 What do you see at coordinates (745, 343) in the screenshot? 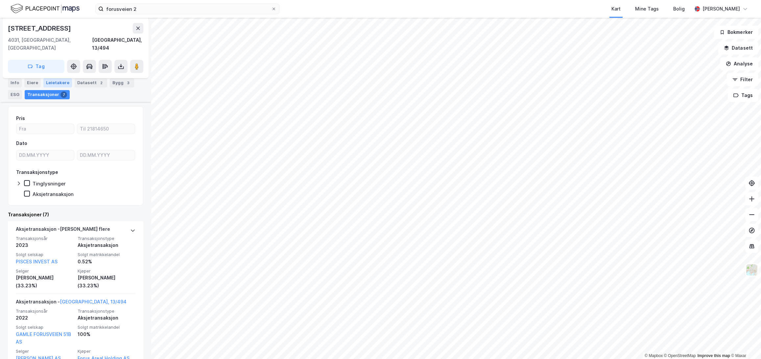
I see `div: Kontrollprogram for chat` at bounding box center [745, 343].